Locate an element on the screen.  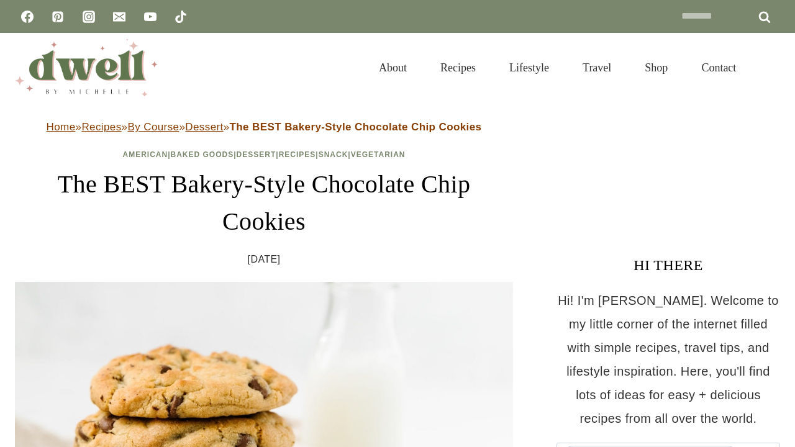
a: TikTok is located at coordinates (181, 17).